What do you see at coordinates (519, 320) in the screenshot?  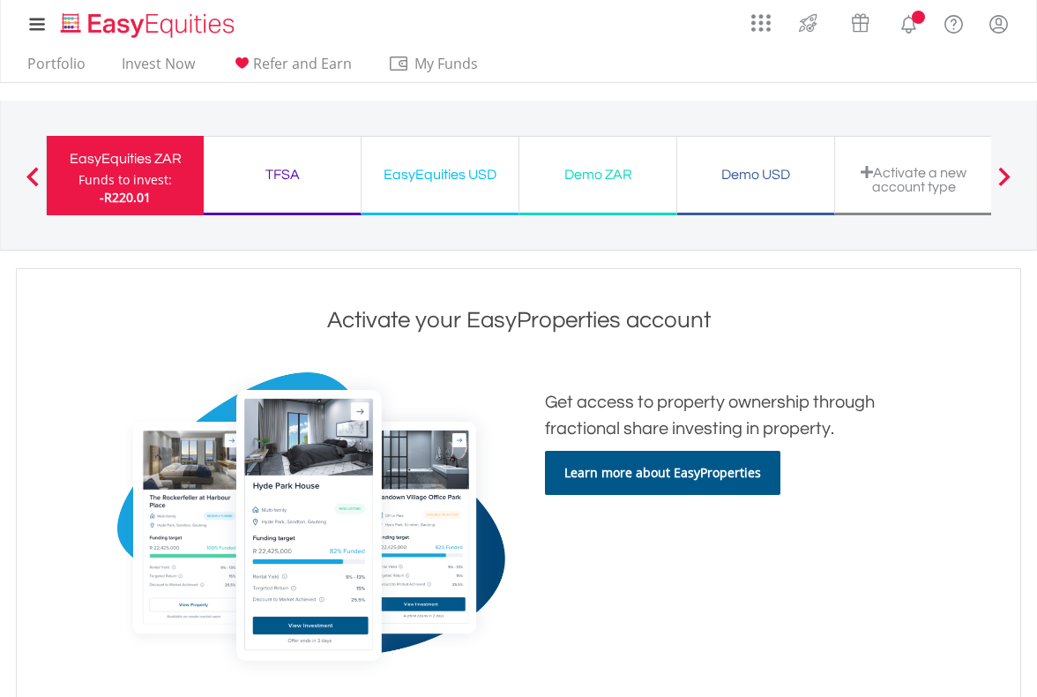 I see `h1: Activate your EasyProperties account` at bounding box center [519, 320].